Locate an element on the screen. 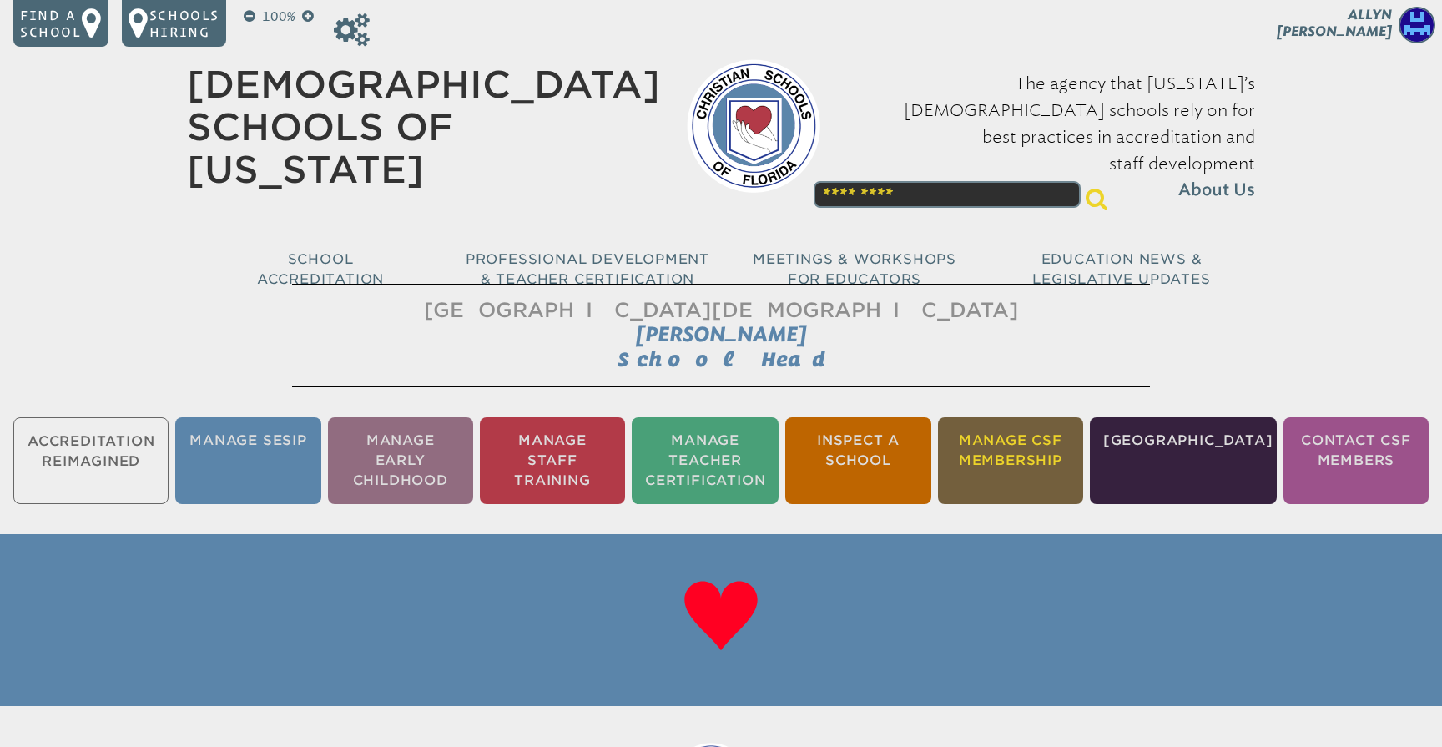  span: Meetings & Workshops for Educators is located at coordinates (855, 269).